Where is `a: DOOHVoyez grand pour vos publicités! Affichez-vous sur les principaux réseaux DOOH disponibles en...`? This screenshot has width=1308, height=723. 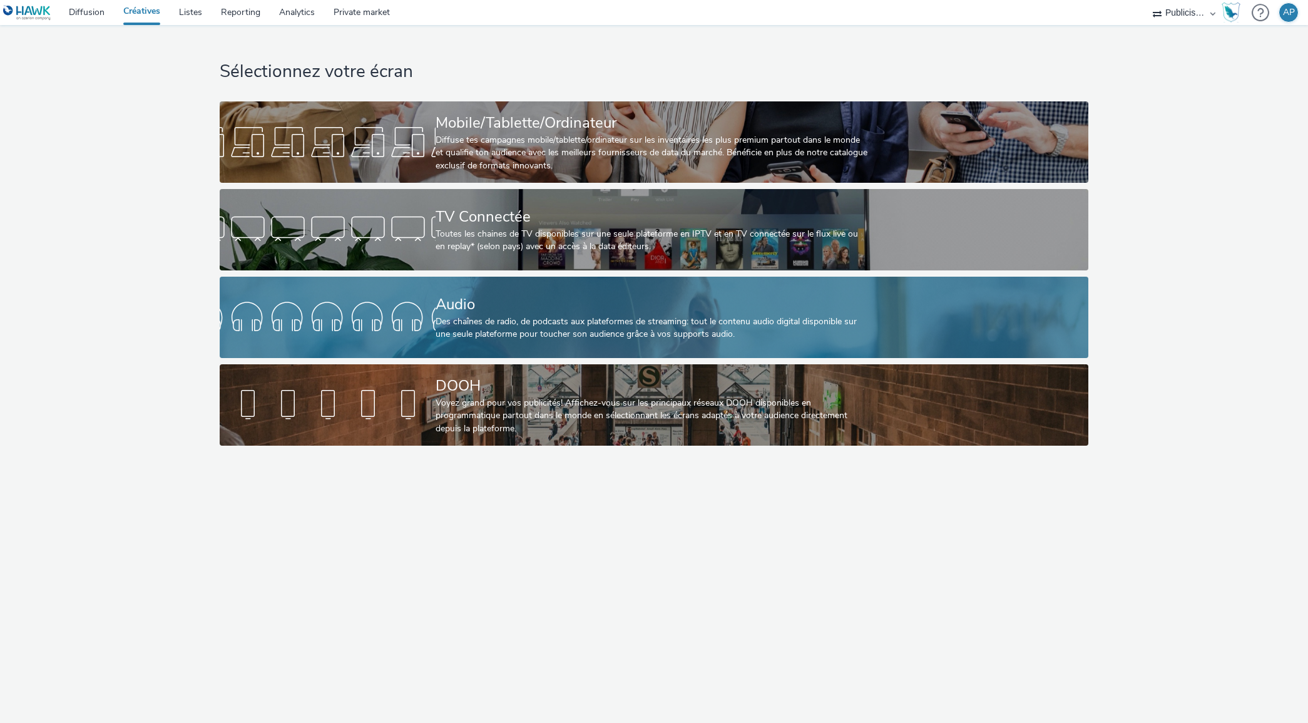 a: DOOHVoyez grand pour vos publicités! Affichez-vous sur les principaux réseaux DOOH disponibles en... is located at coordinates (654, 405).